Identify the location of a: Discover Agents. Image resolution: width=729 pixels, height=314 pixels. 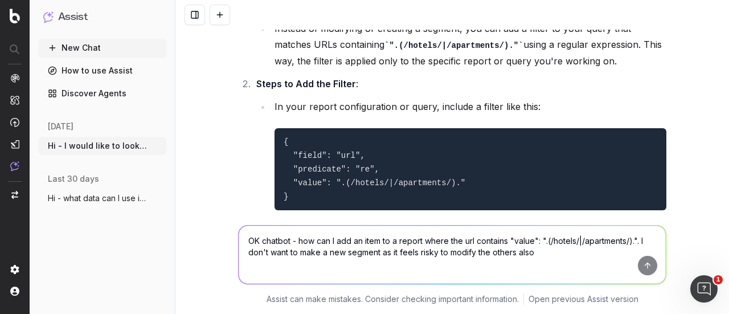
(103, 93).